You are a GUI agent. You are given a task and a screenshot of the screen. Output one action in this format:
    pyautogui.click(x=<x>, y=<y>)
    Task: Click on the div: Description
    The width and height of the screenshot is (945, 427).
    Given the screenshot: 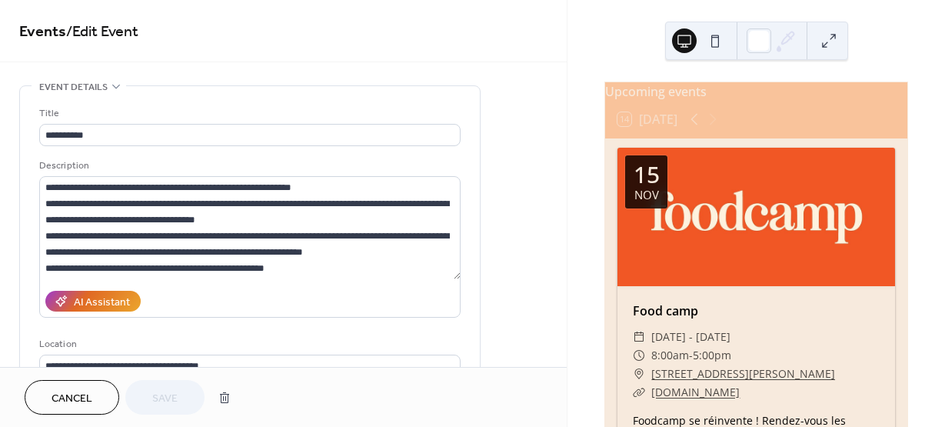 What is the action you would take?
    pyautogui.click(x=248, y=165)
    